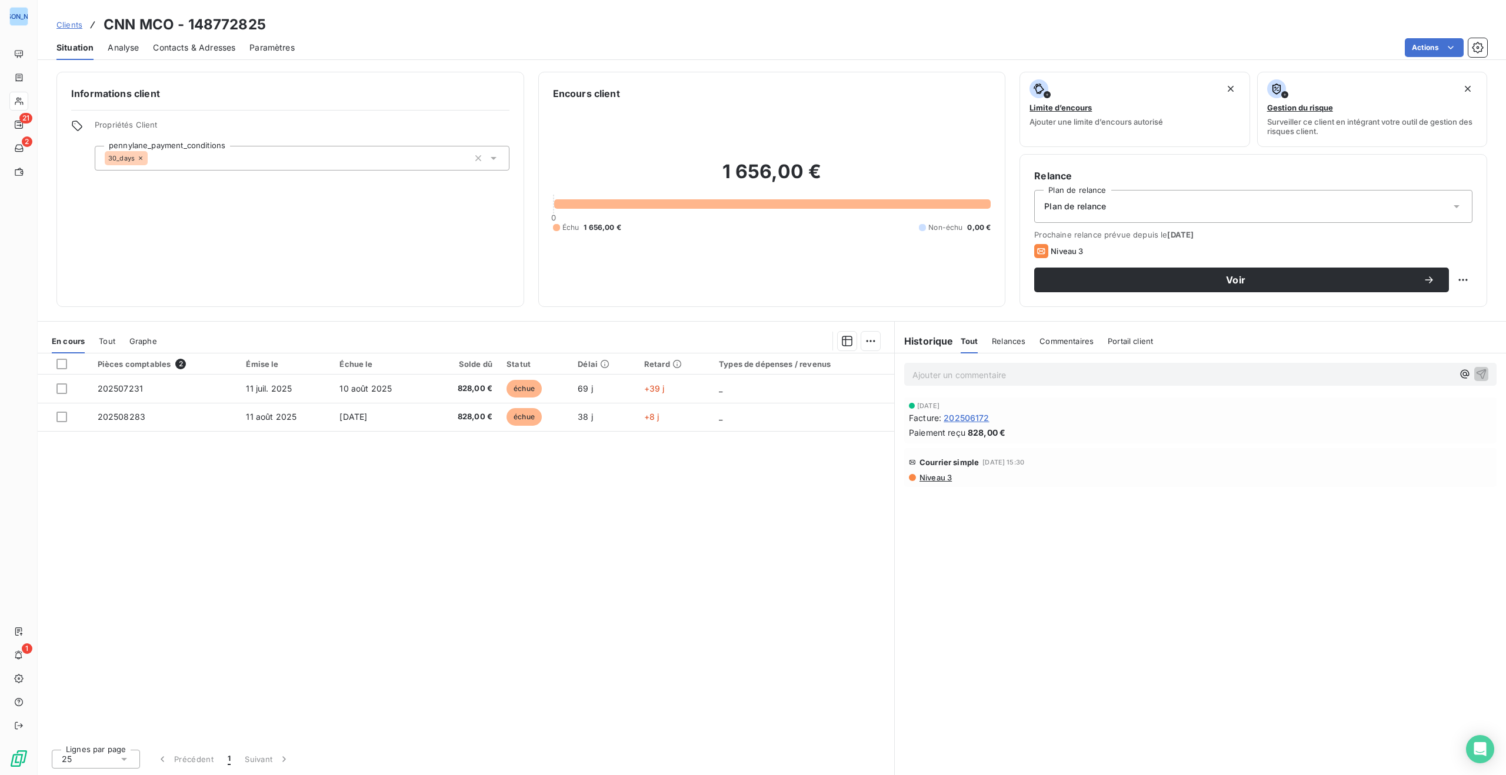  Describe the element at coordinates (380, 364) in the screenshot. I see `div: Échue le` at that location.